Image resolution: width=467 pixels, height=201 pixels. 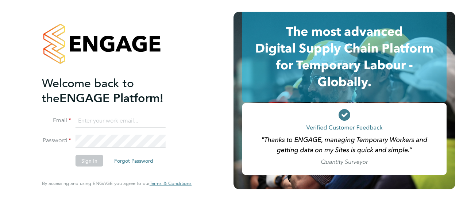 What do you see at coordinates (117, 183) in the screenshot?
I see `span: By accessing and using ENGAGE you agree to our` at bounding box center [117, 183].